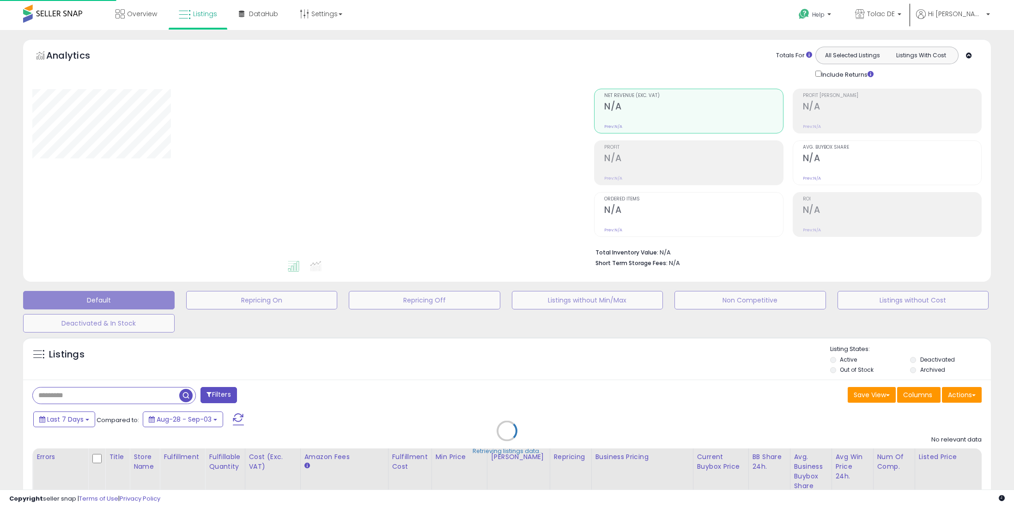 This screenshot has width=1014, height=508. I want to click on li: N/A, so click(785, 252).